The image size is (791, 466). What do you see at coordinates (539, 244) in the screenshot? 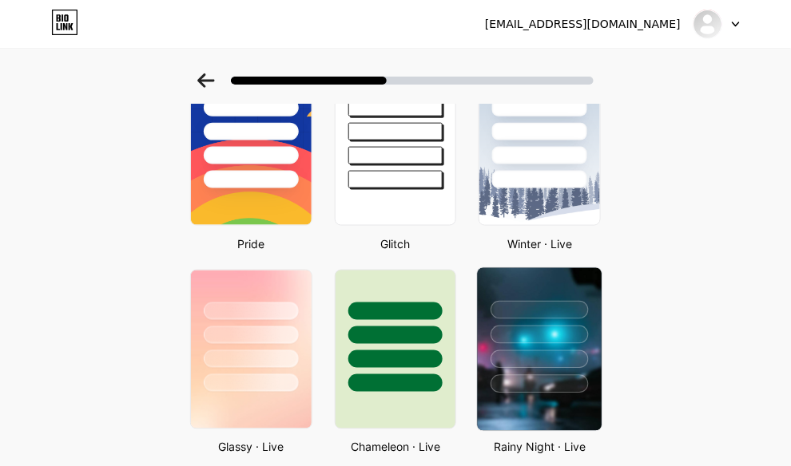
I see `div: Winter · Live` at bounding box center [539, 244].